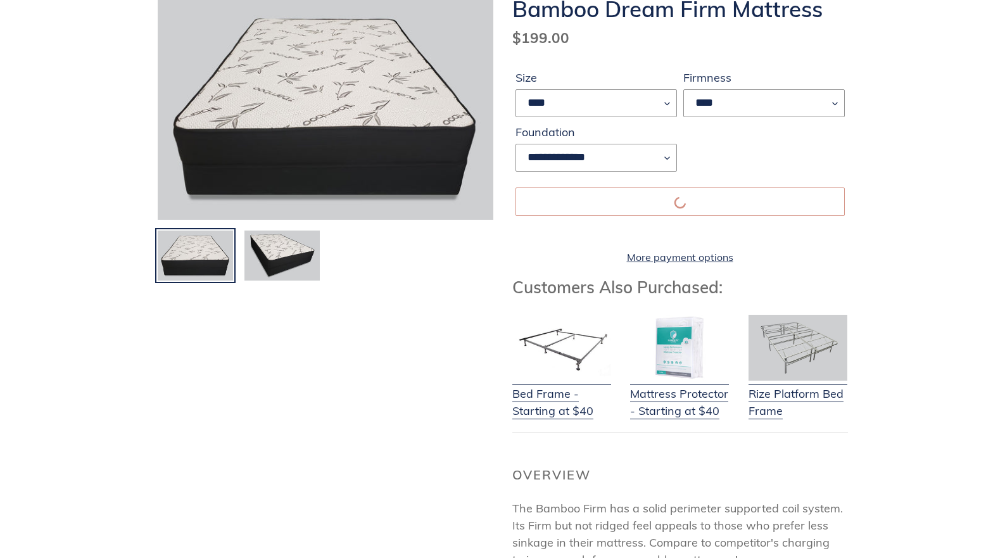 The width and height of the screenshot is (1005, 558). Describe the element at coordinates (596, 132) in the screenshot. I see `label: Foundation` at that location.